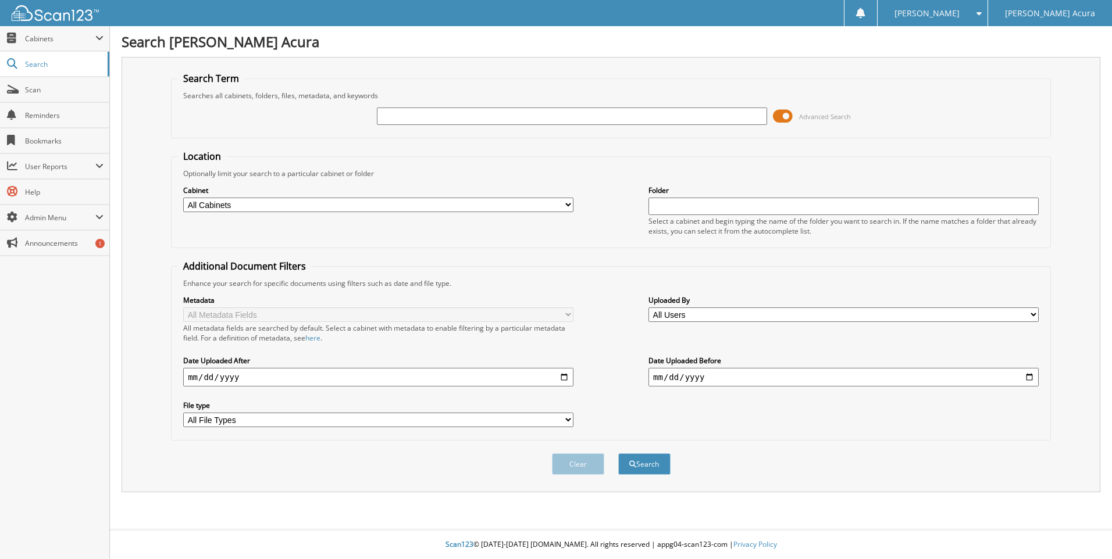 The height and width of the screenshot is (559, 1112). Describe the element at coordinates (60, 166) in the screenshot. I see `span: User Reports` at that location.